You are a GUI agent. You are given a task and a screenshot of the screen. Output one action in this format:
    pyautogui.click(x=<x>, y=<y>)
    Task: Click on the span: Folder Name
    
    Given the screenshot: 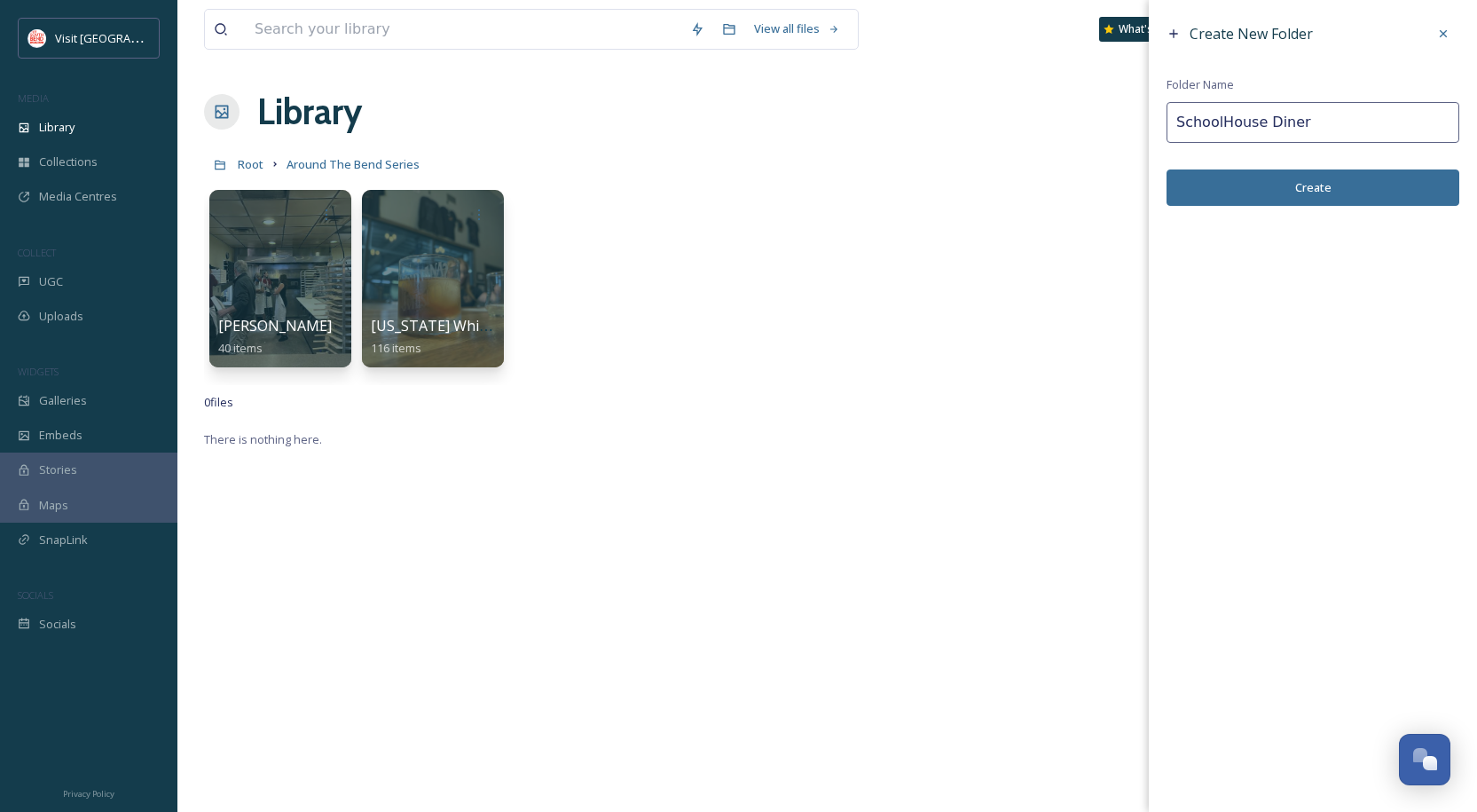 What is the action you would take?
    pyautogui.click(x=1200, y=85)
    